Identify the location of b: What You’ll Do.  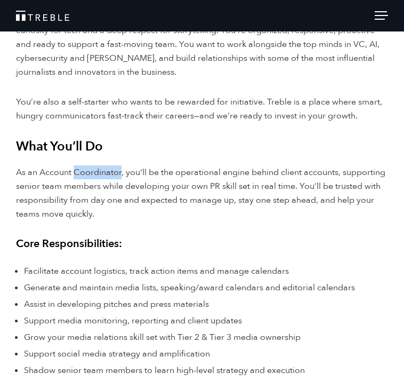
(59, 146).